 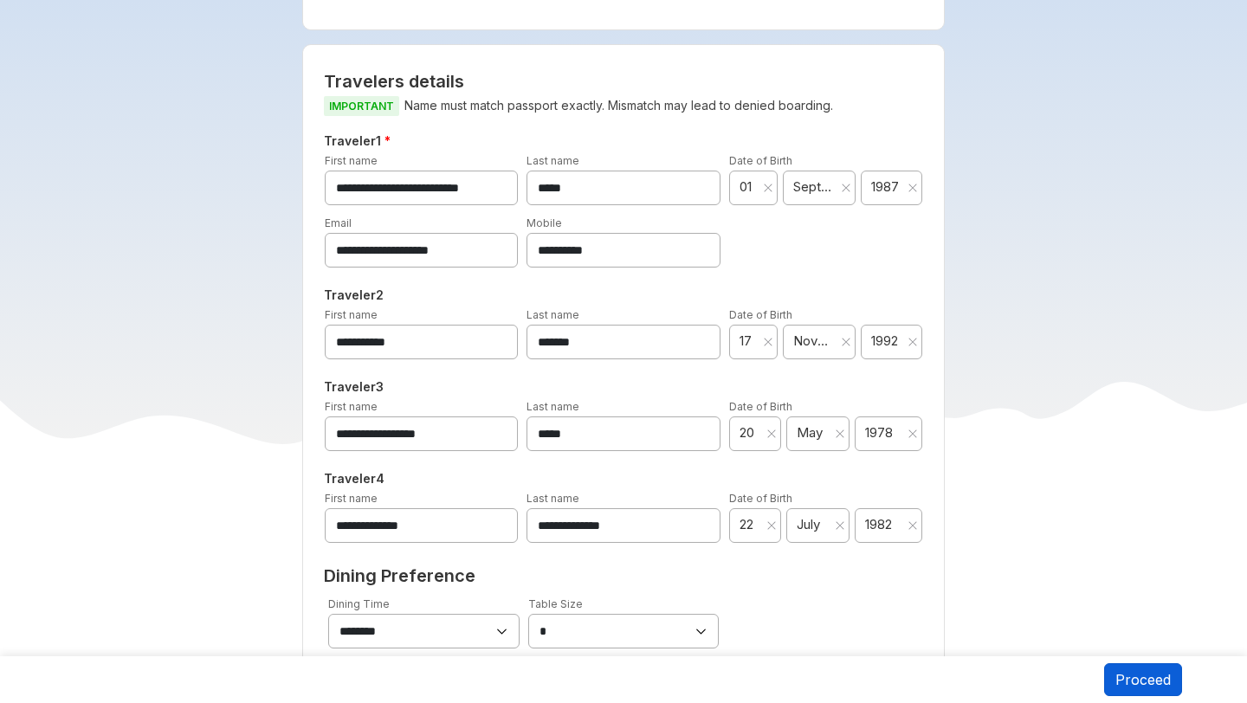 I want to click on h2: Dining Preference, so click(x=624, y=576).